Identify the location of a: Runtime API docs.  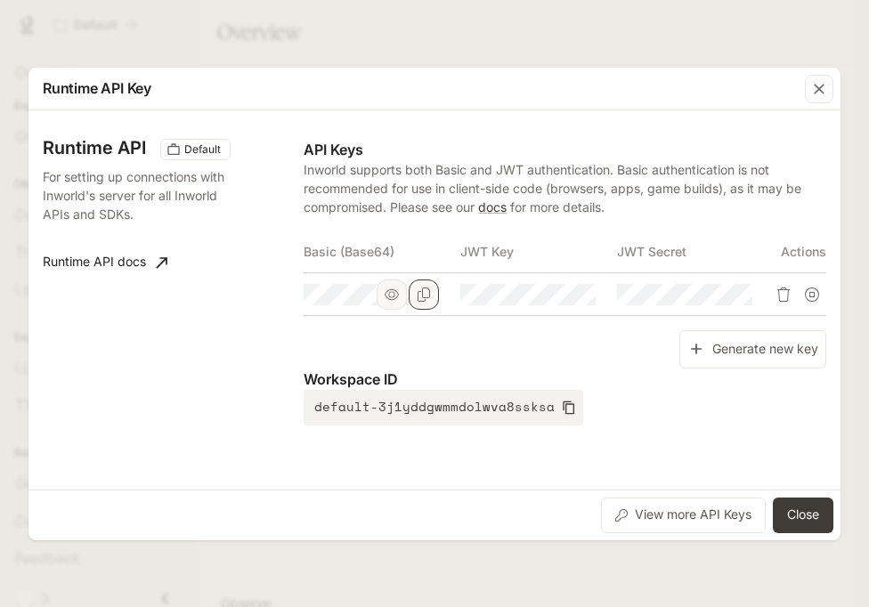
(105, 263).